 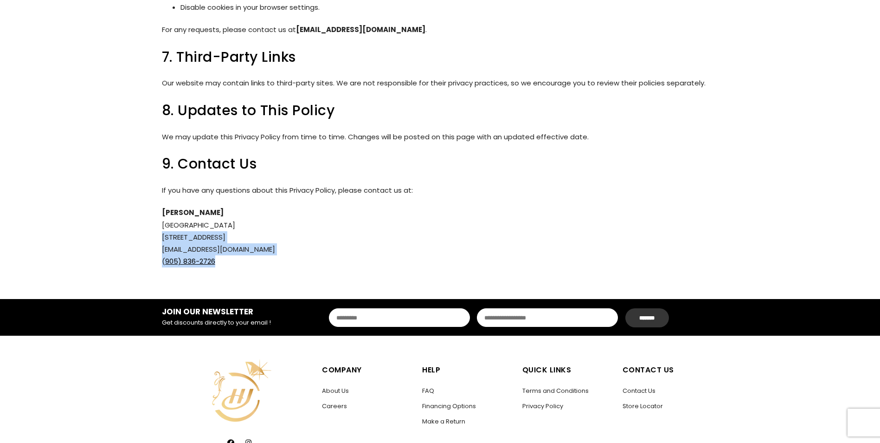 What do you see at coordinates (440, 137) in the screenshot?
I see `p: We may update this Privacy Policy from time to time. Changes will be posted on this page with an ...` at bounding box center [440, 137].